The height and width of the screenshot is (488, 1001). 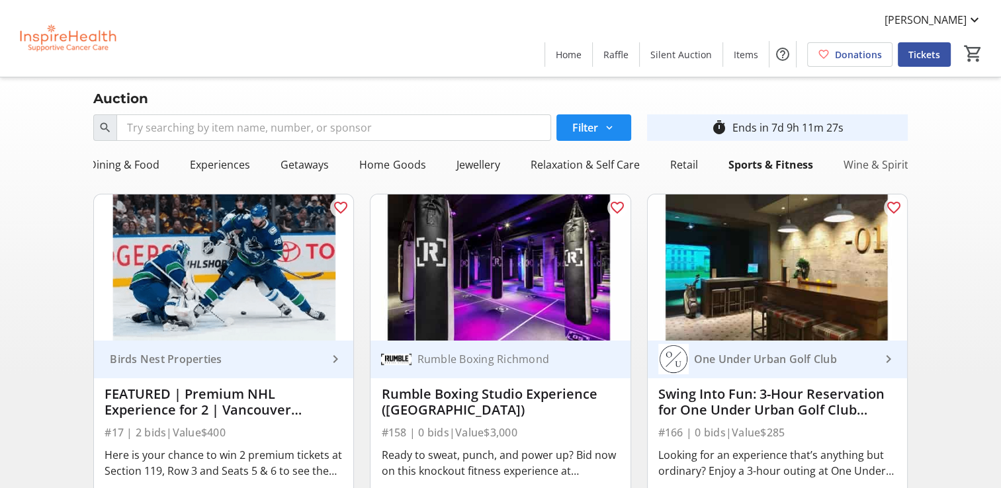 What do you see at coordinates (585, 128) in the screenshot?
I see `span: Filter` at bounding box center [585, 128].